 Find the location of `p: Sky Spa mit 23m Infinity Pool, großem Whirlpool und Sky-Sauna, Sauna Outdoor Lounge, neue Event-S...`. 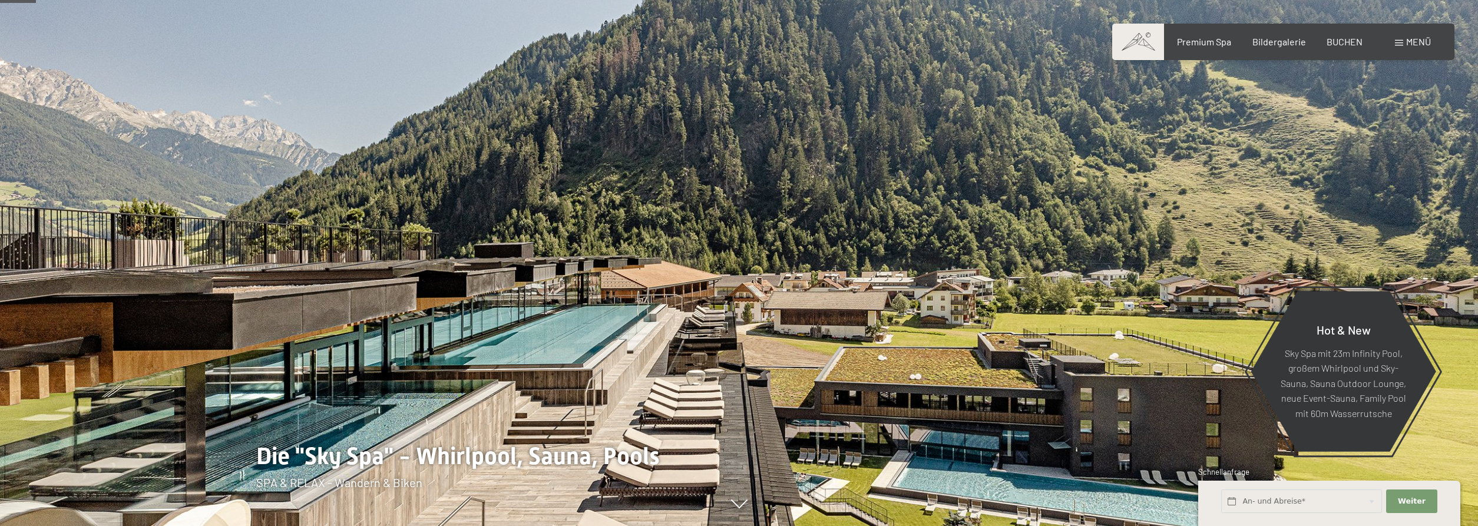

p: Sky Spa mit 23m Infinity Pool, großem Whirlpool und Sky-Sauna, Sauna Outdoor Lounge, neue Event-S... is located at coordinates (1343, 383).